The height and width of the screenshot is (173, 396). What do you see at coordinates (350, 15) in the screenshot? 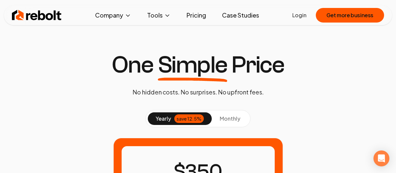
I see `button: Get more business` at bounding box center [350, 15].